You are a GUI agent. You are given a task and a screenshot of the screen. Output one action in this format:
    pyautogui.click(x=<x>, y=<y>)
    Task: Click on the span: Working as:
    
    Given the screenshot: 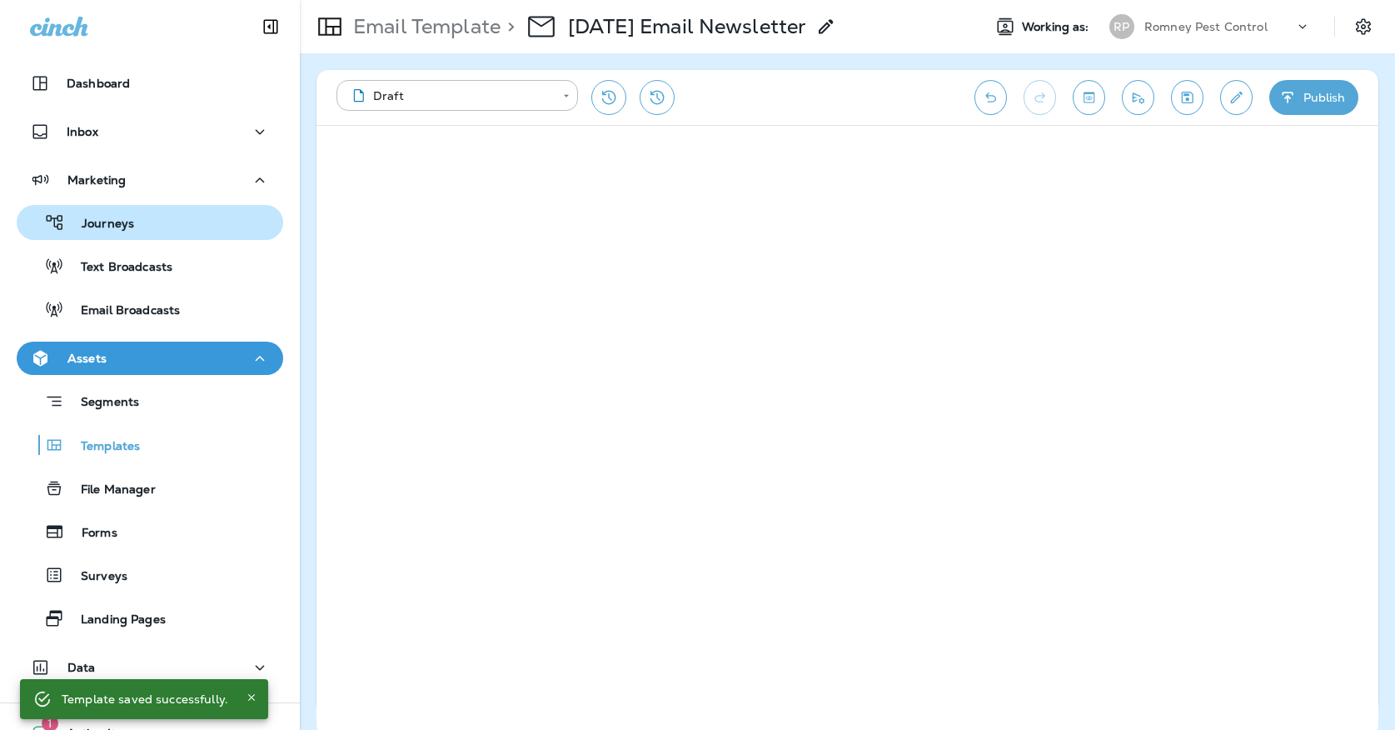 What is the action you would take?
    pyautogui.click(x=1057, y=27)
    